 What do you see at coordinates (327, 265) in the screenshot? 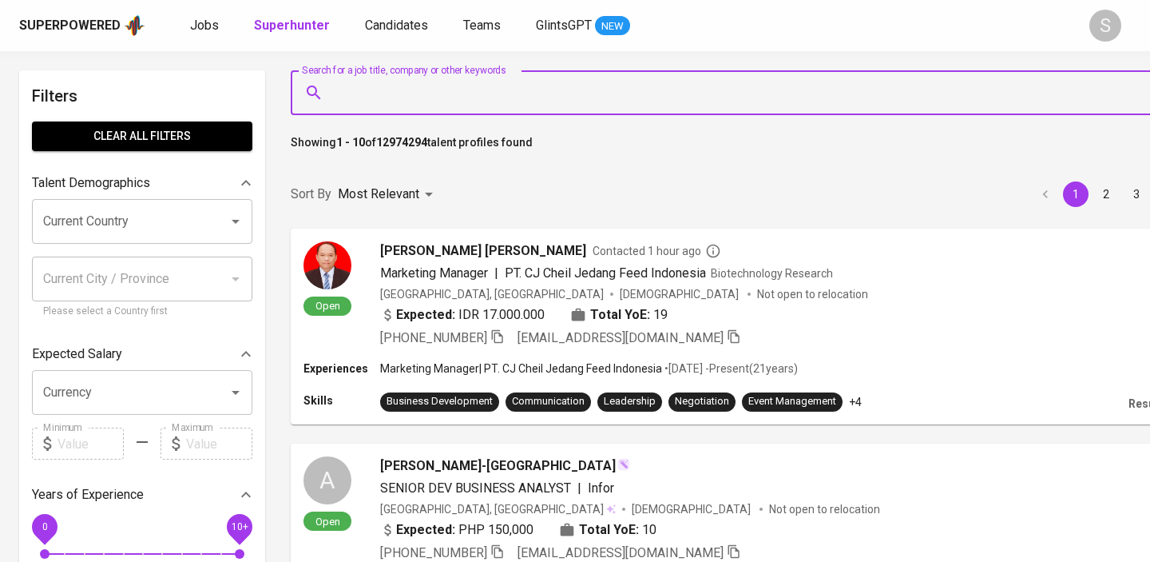
I see `img: 87adef7d8094b9805734c7d00fe094c9.jpg` at bounding box center [327, 265].